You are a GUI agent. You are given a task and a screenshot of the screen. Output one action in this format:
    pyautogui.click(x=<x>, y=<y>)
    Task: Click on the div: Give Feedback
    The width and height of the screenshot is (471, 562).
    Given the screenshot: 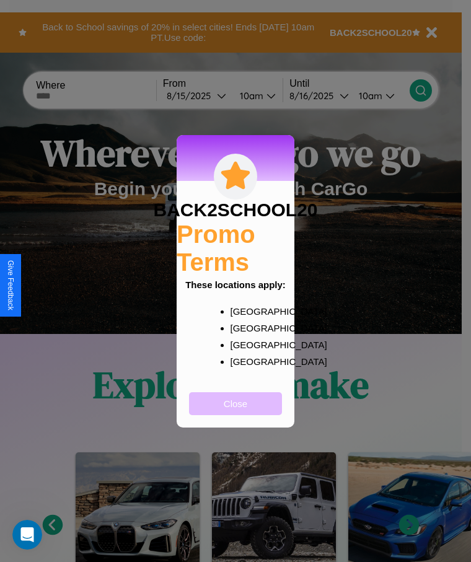 What is the action you would take?
    pyautogui.click(x=11, y=285)
    